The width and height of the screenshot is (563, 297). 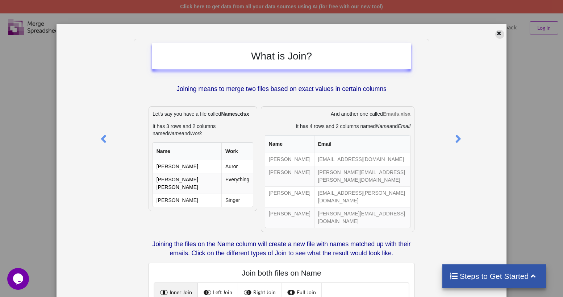 What do you see at coordinates (196, 133) in the screenshot?
I see `i: Work` at bounding box center [196, 133].